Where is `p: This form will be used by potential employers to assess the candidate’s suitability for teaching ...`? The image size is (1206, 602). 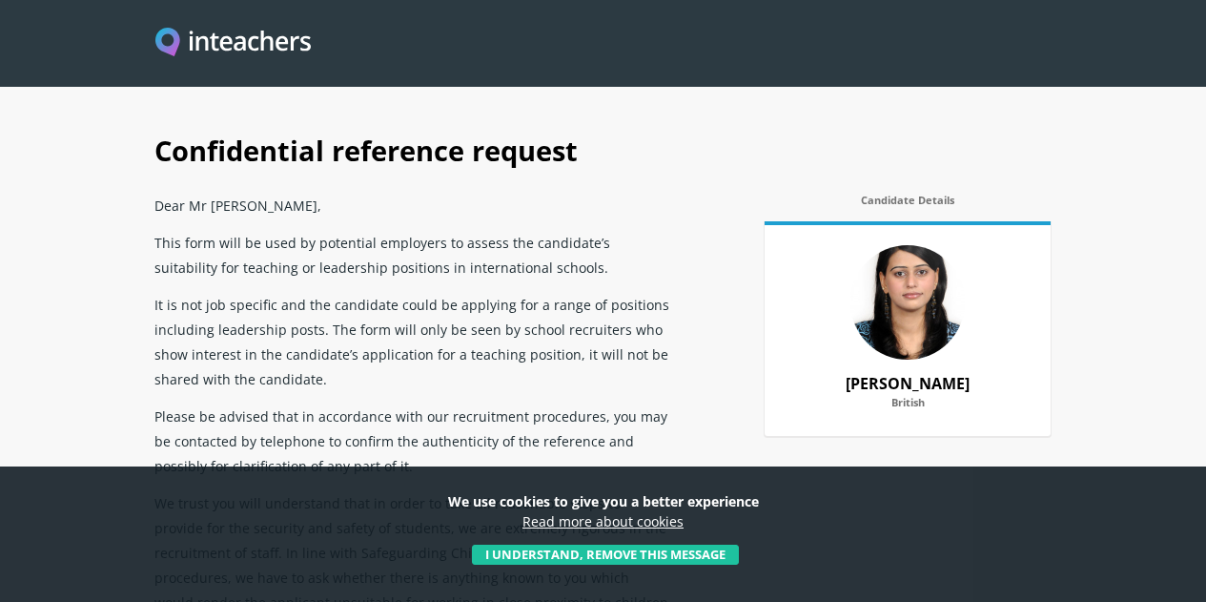
p: This form will be used by potential employers to assess the candidate’s suitability for teaching ... is located at coordinates (412, 254).